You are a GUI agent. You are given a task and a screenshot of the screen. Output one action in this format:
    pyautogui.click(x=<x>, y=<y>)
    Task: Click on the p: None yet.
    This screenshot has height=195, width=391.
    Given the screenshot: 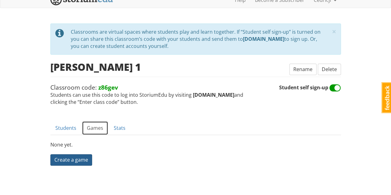 What is the action you would take?
    pyautogui.click(x=196, y=145)
    